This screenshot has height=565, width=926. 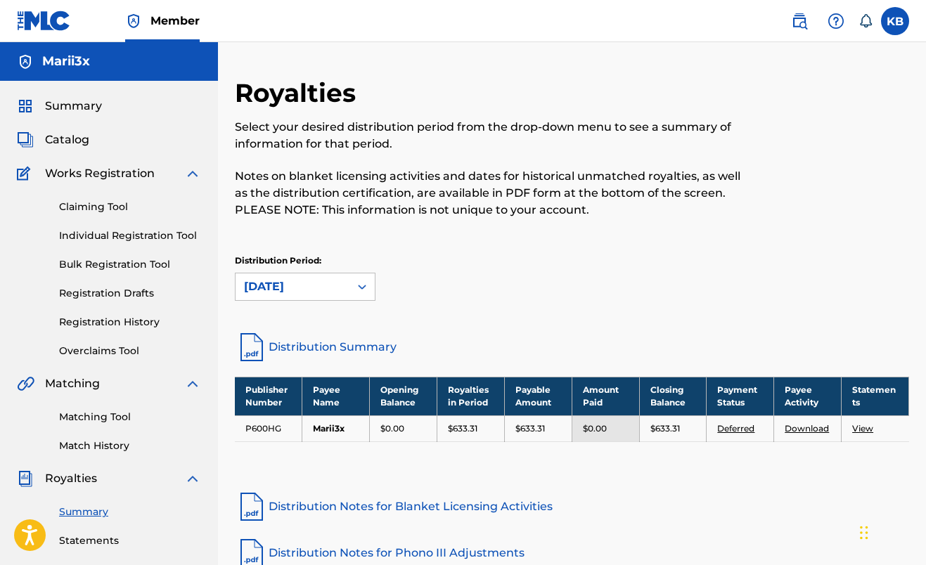 I want to click on img: Accounts, so click(x=25, y=62).